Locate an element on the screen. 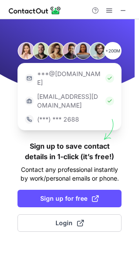 This screenshot has width=139, height=279. button: Sign up for free is located at coordinates (70, 199).